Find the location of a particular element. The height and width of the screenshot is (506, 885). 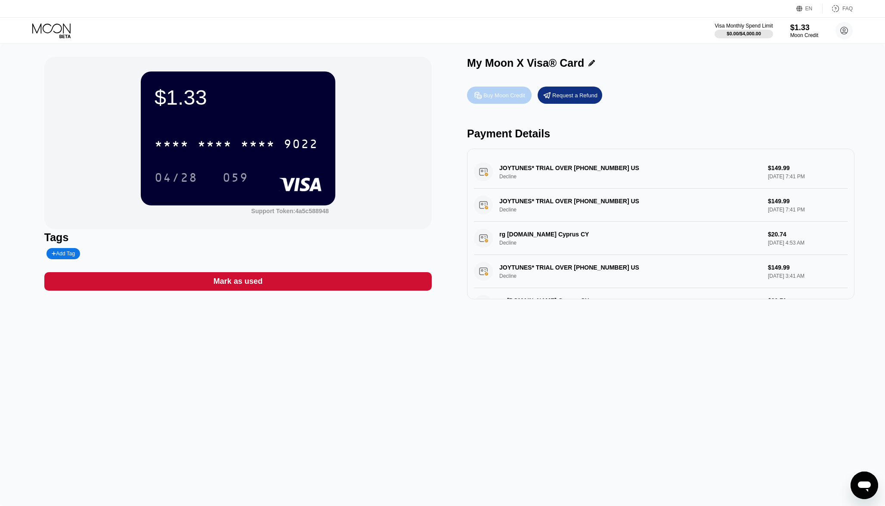

div: Support Token: 4a5c588948 is located at coordinates (290, 211).